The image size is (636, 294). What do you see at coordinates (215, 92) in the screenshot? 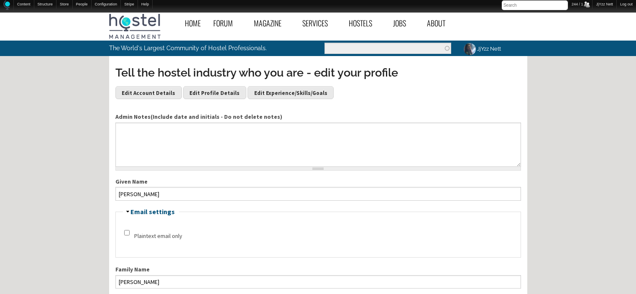
I see `a: Edit Profile Details` at bounding box center [215, 92].